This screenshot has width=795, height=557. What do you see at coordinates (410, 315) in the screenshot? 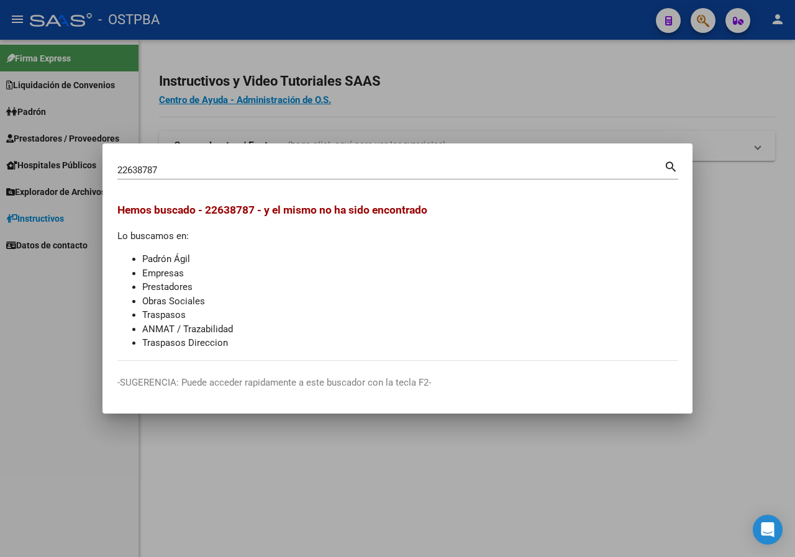
I see `li: Traspasos` at bounding box center [410, 315].